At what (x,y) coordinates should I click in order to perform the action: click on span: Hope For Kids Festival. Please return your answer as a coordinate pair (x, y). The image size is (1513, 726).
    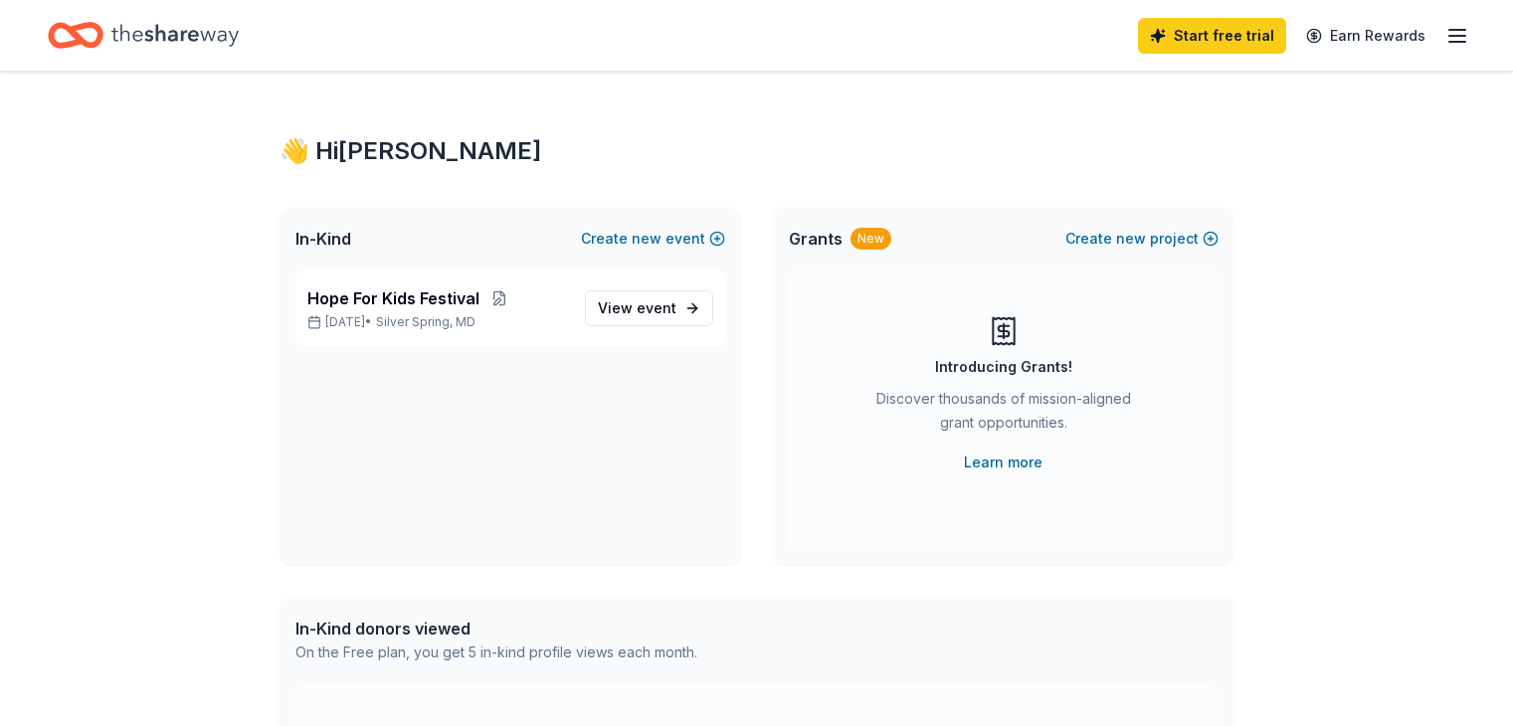
    Looking at the image, I should click on (393, 298).